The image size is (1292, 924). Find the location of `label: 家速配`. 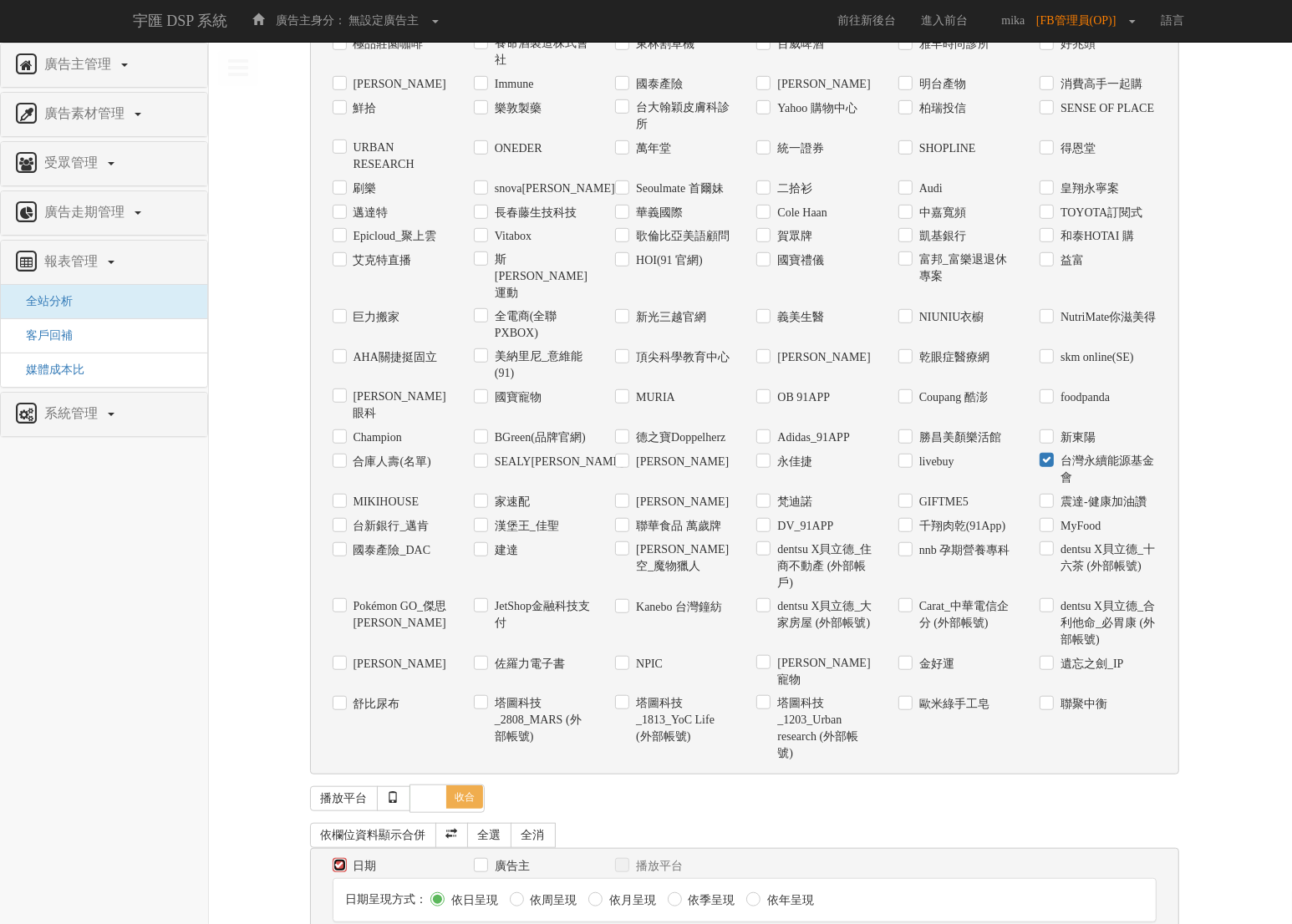

label: 家速配 is located at coordinates (510, 502).